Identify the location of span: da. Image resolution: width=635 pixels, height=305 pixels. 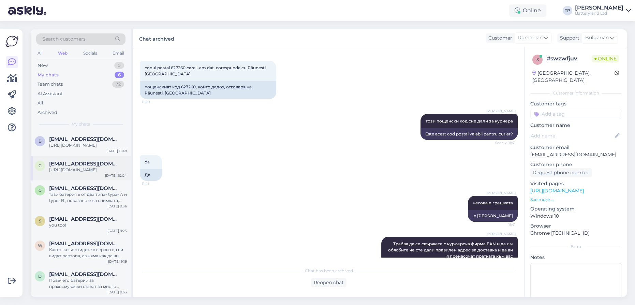
(147, 162).